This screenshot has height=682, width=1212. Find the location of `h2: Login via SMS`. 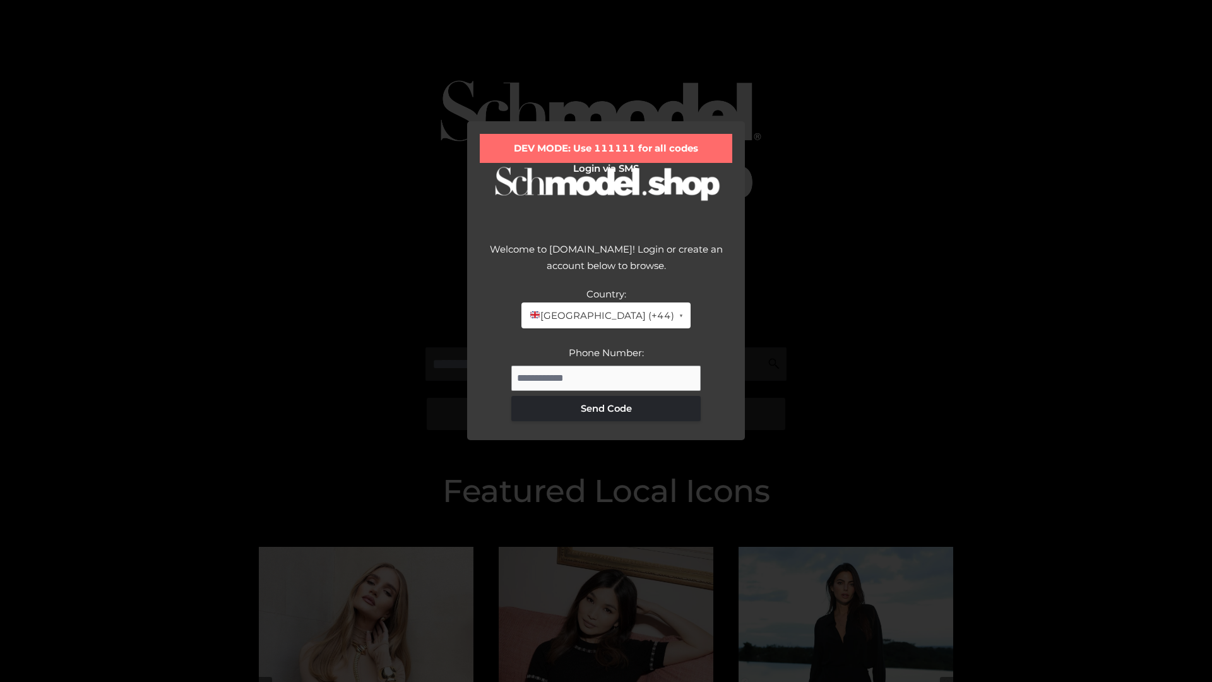

h2: Login via SMS is located at coordinates (606, 168).